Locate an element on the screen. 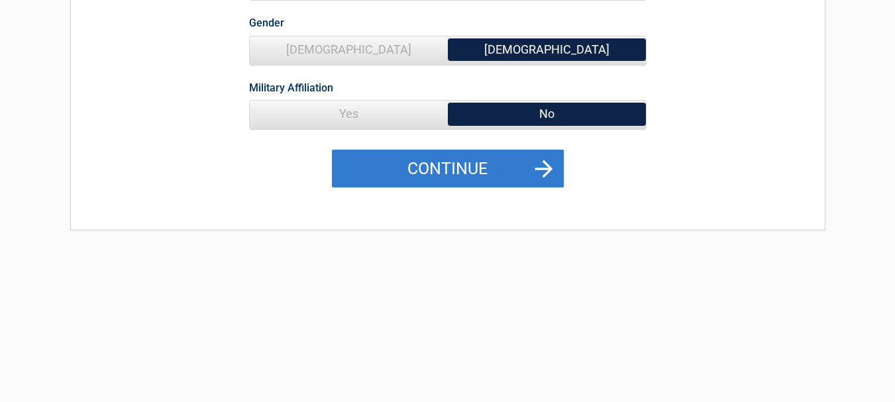  button: Continue is located at coordinates (448, 169).